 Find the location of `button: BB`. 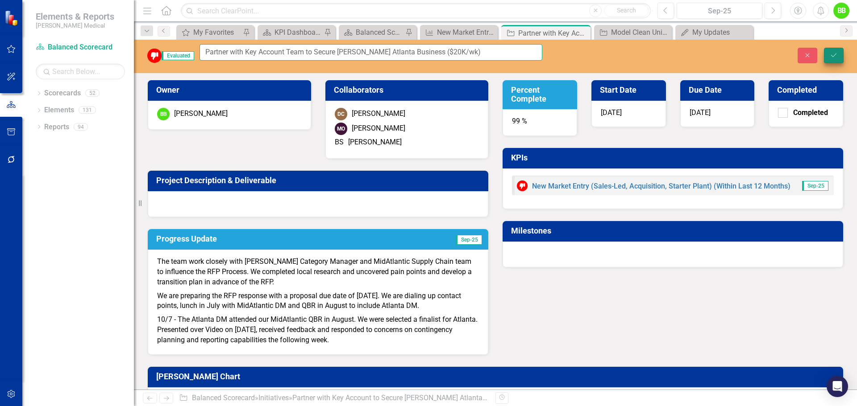

button: BB is located at coordinates (841, 11).